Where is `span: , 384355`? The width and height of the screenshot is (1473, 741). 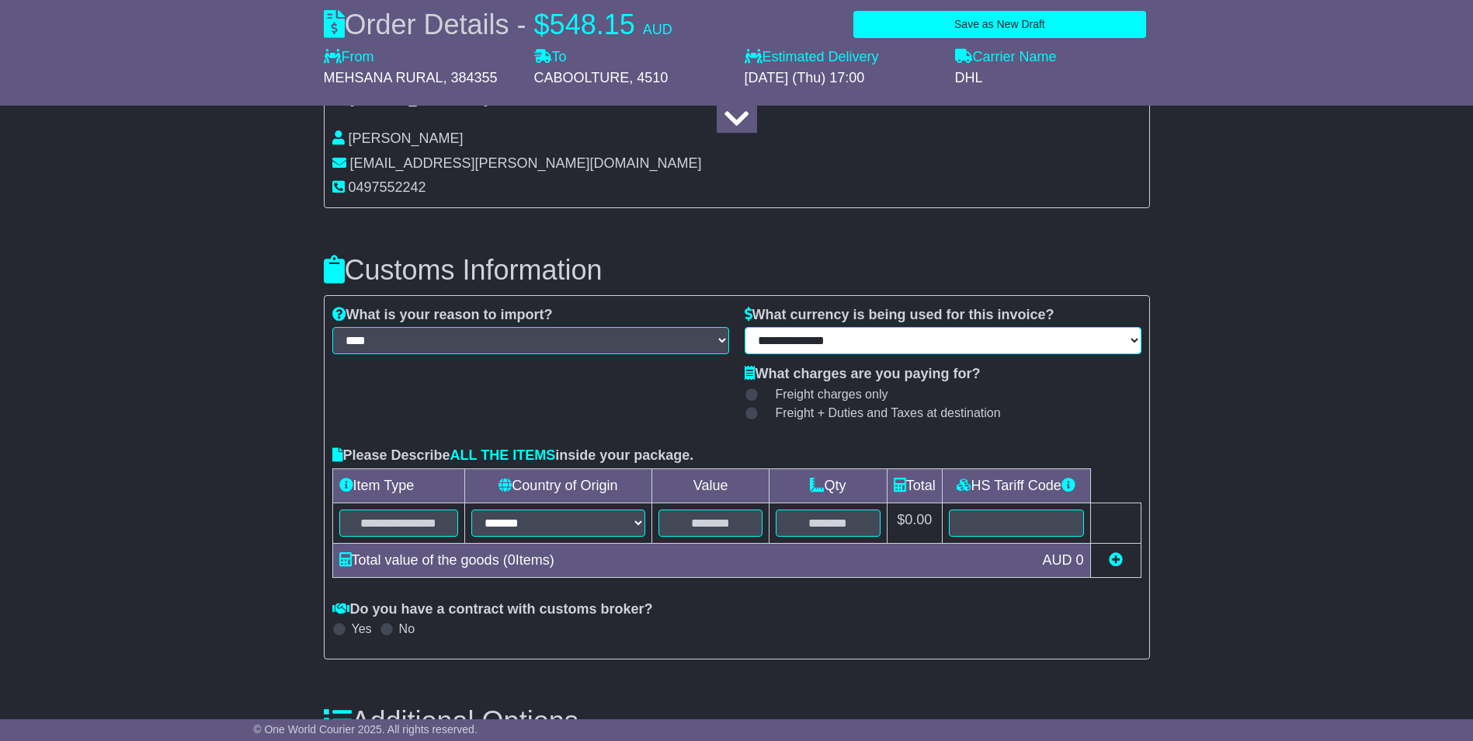
span: , 384355 is located at coordinates (470, 78).